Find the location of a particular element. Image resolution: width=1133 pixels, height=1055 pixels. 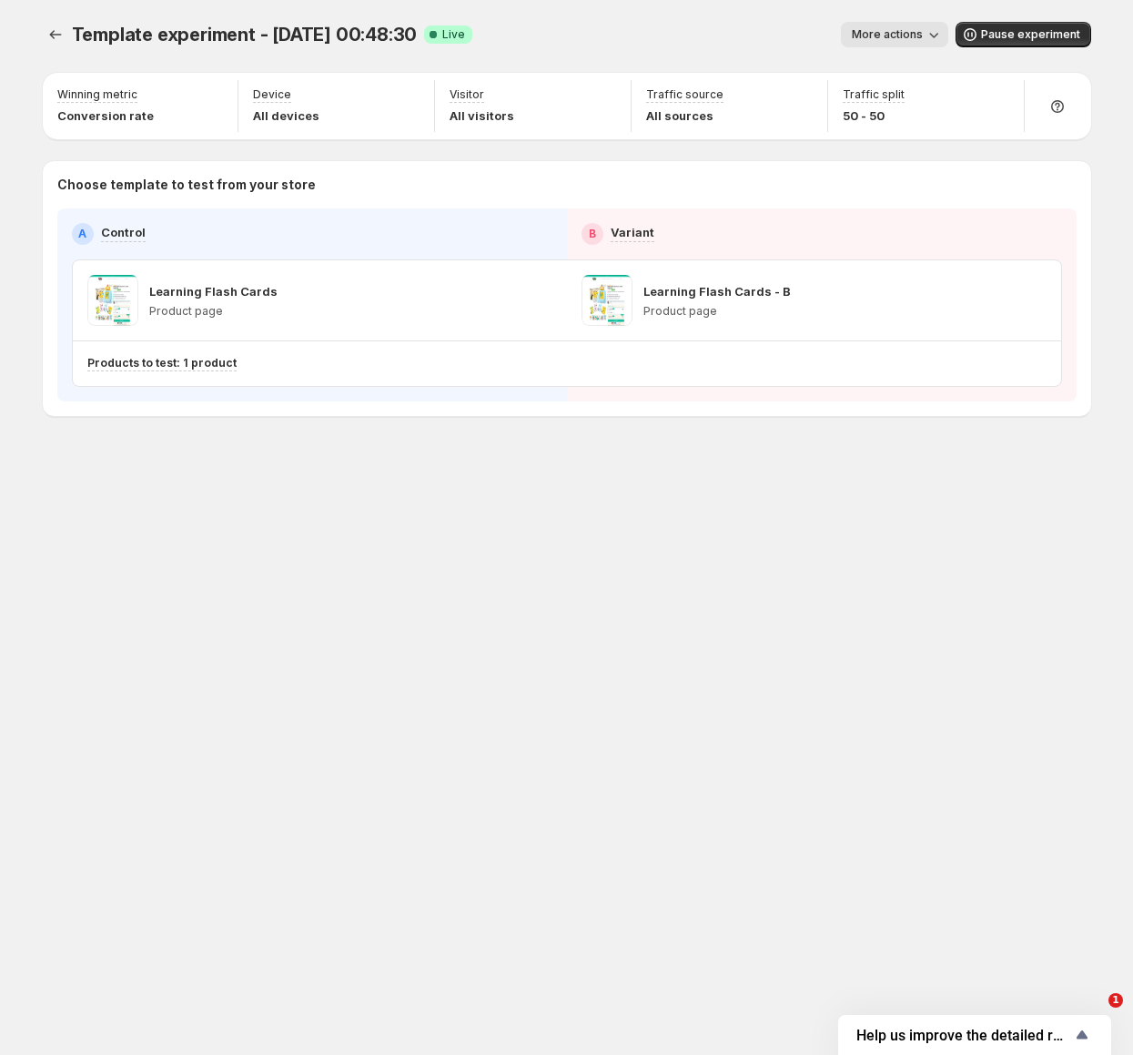

span: More actions is located at coordinates (887, 35).